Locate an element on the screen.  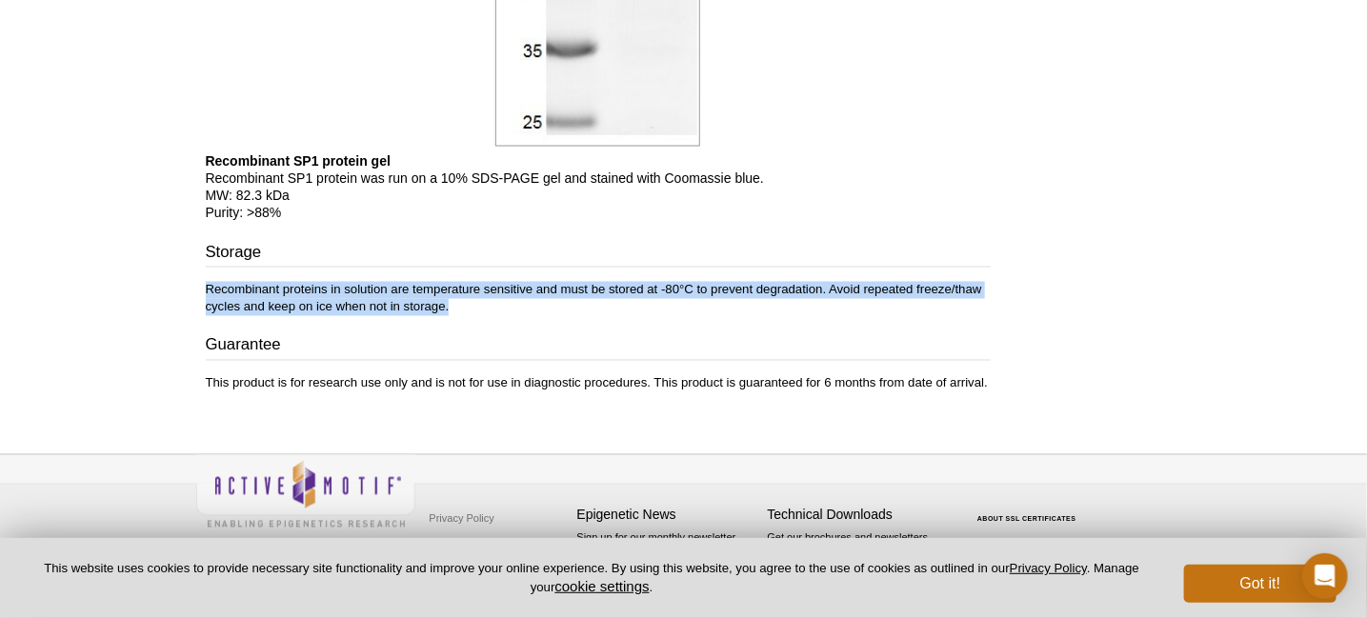
button: cookie settings is located at coordinates (601, 586).